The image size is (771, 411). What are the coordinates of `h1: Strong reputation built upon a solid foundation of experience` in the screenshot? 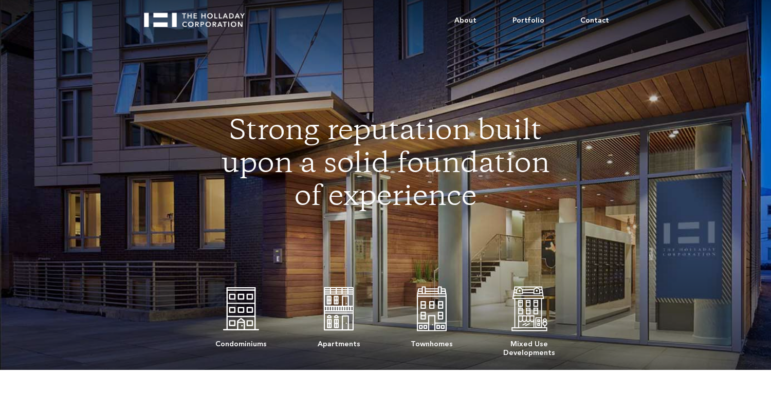 It's located at (386, 166).